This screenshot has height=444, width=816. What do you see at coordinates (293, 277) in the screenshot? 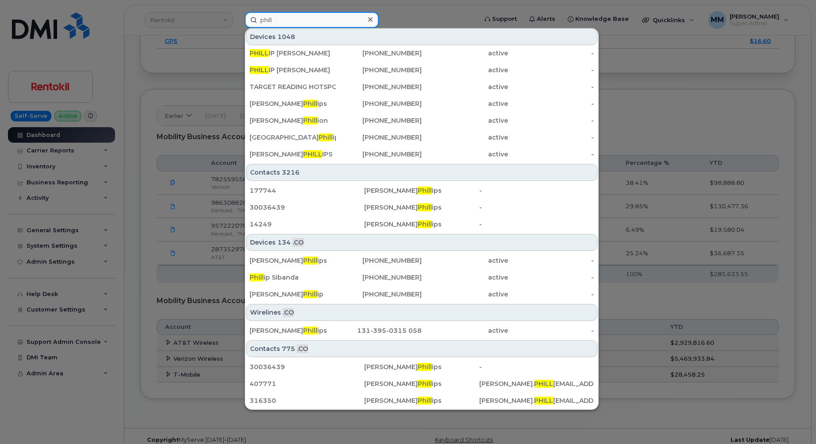
I see `div: ip Sibanda` at bounding box center [293, 277].